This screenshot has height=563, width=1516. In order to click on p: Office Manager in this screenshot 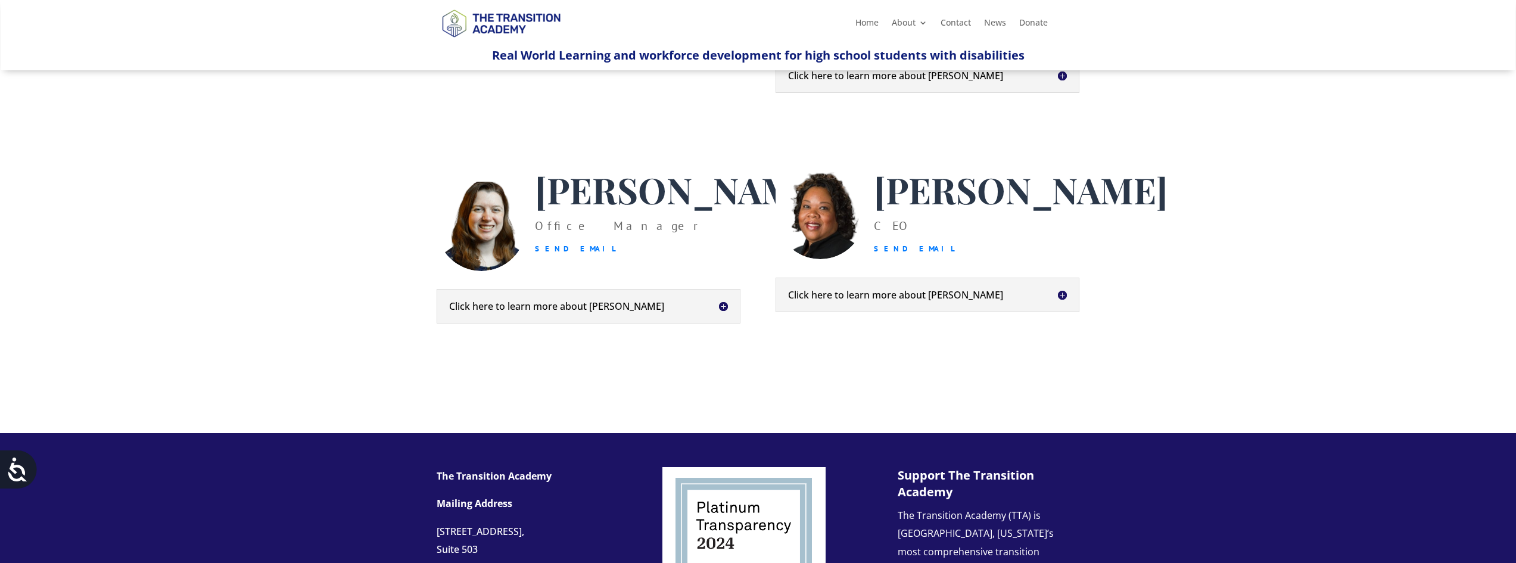, I will do `click(682, 237)`.